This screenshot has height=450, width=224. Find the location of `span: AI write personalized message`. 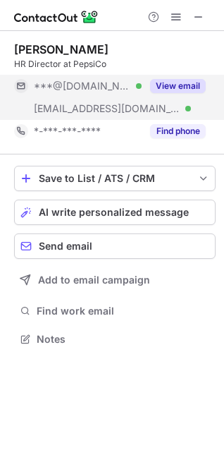

span: AI write personalized message is located at coordinates (114, 212).